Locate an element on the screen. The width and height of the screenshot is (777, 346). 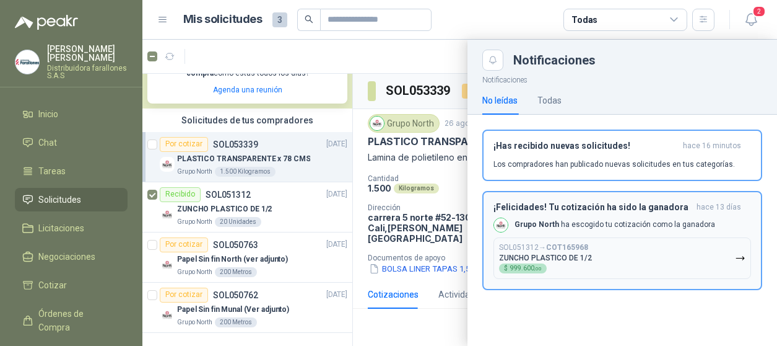
span: hace 13 días is located at coordinates (719, 207).